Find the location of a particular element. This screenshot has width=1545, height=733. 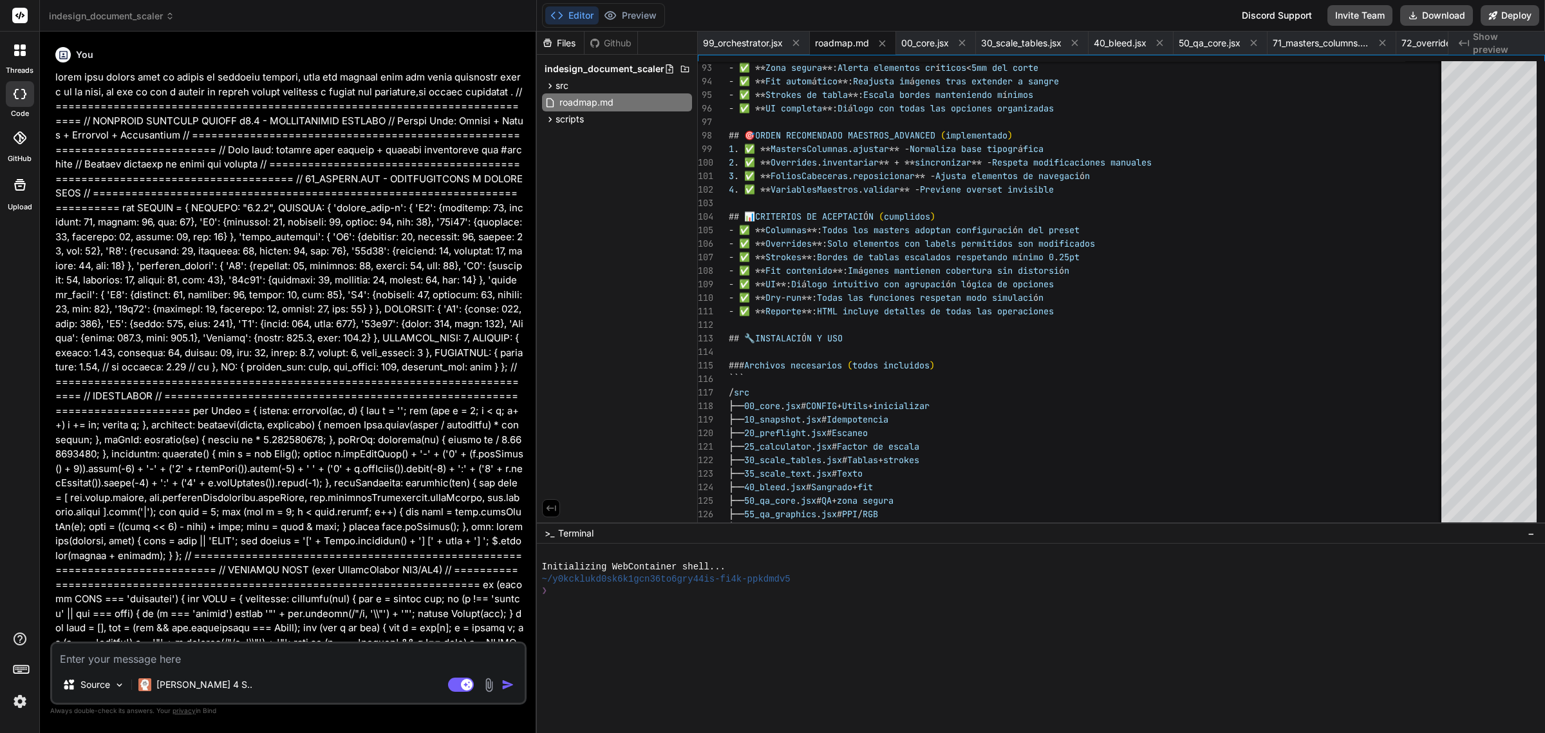

span: modo is located at coordinates (977, 298).